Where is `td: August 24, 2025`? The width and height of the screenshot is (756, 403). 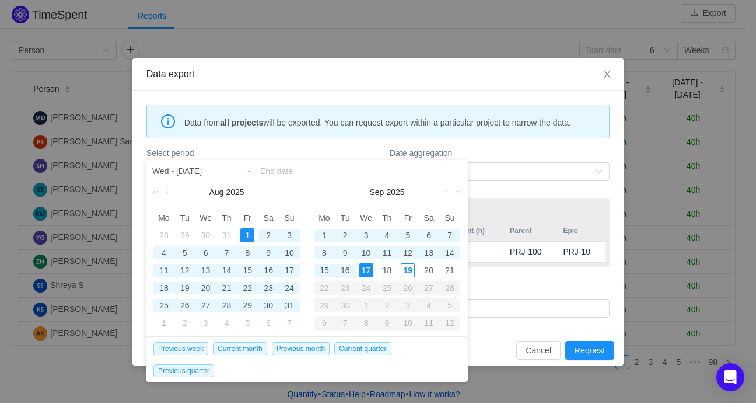
td: August 24, 2025 is located at coordinates (289, 288).